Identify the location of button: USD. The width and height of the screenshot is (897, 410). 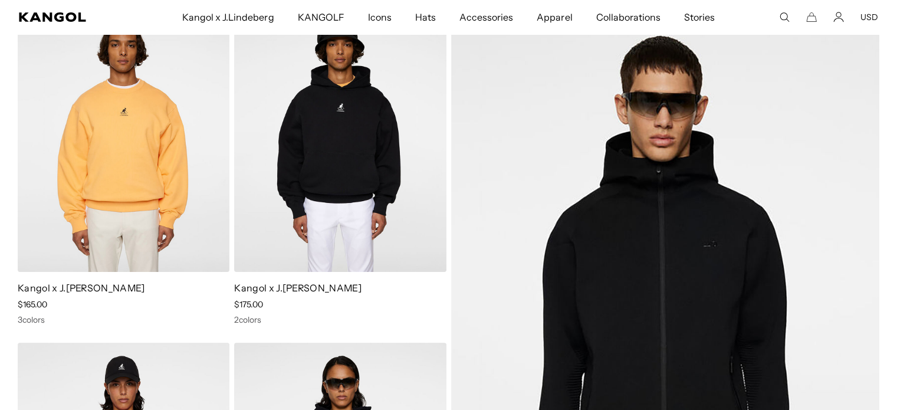
(869, 17).